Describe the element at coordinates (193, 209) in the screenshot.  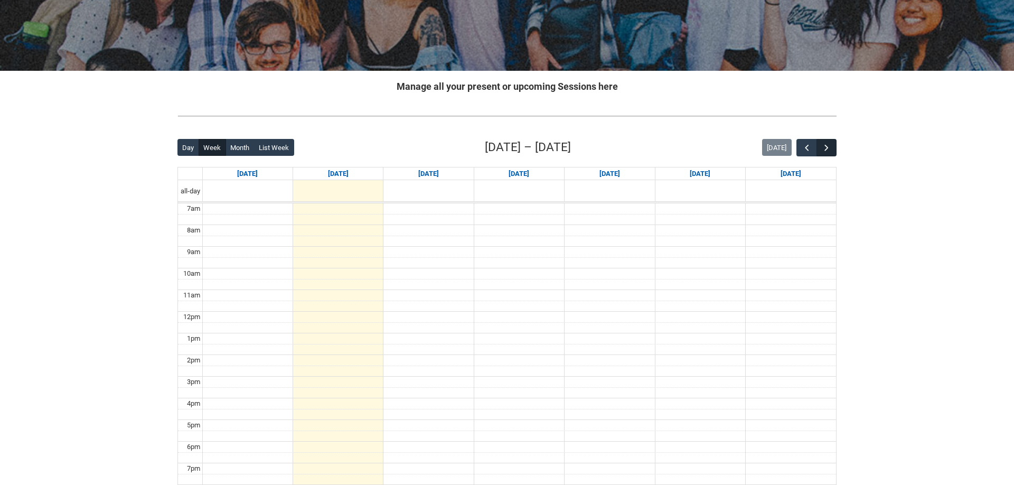
I see `div: 7am` at that location.